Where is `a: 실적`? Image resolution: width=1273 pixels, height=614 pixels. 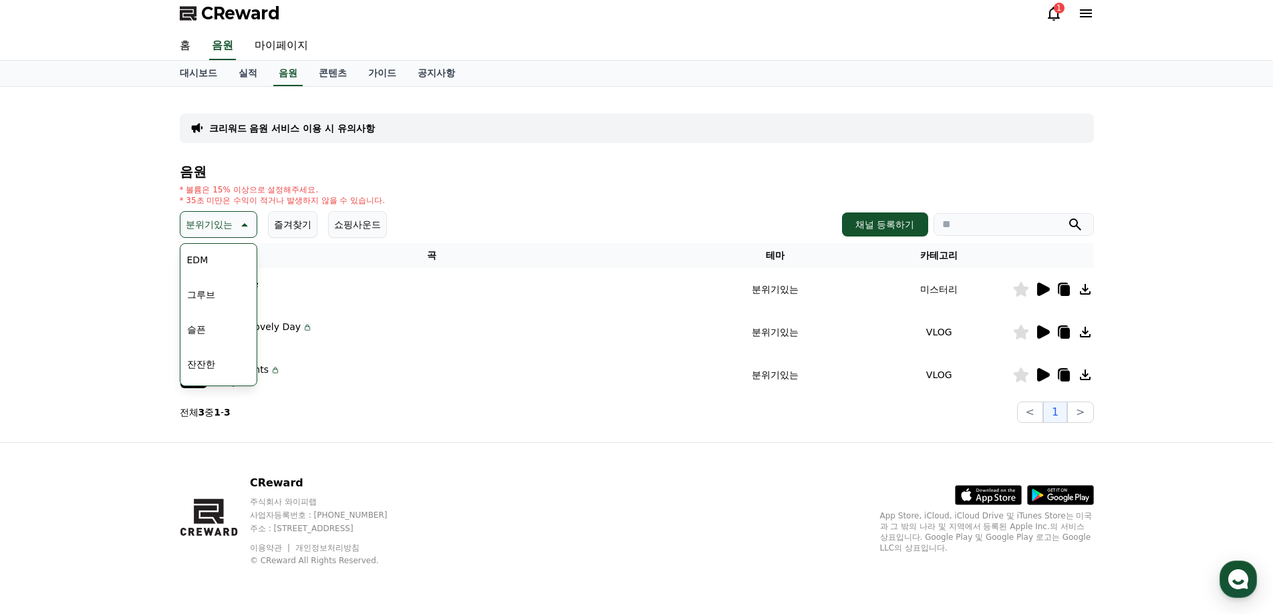
a: 실적 is located at coordinates (248, 74).